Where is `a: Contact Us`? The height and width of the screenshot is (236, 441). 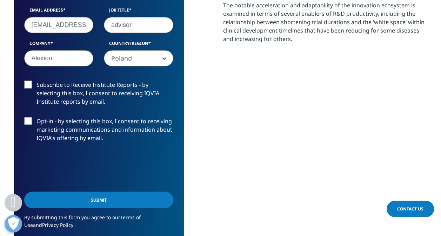
a: Contact Us is located at coordinates (410, 209).